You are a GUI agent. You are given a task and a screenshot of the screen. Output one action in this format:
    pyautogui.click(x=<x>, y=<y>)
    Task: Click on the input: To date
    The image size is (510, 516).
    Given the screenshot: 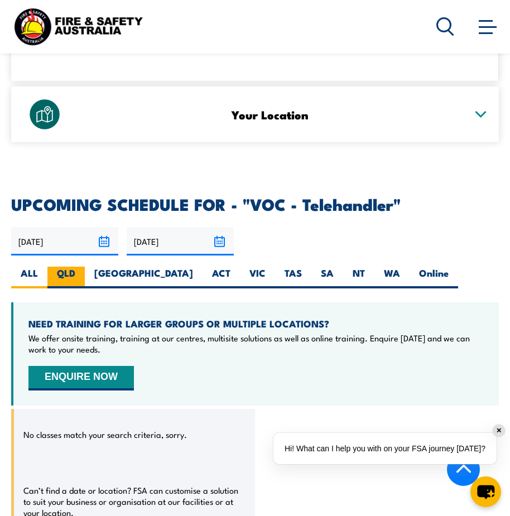 What is the action you would take?
    pyautogui.click(x=180, y=241)
    